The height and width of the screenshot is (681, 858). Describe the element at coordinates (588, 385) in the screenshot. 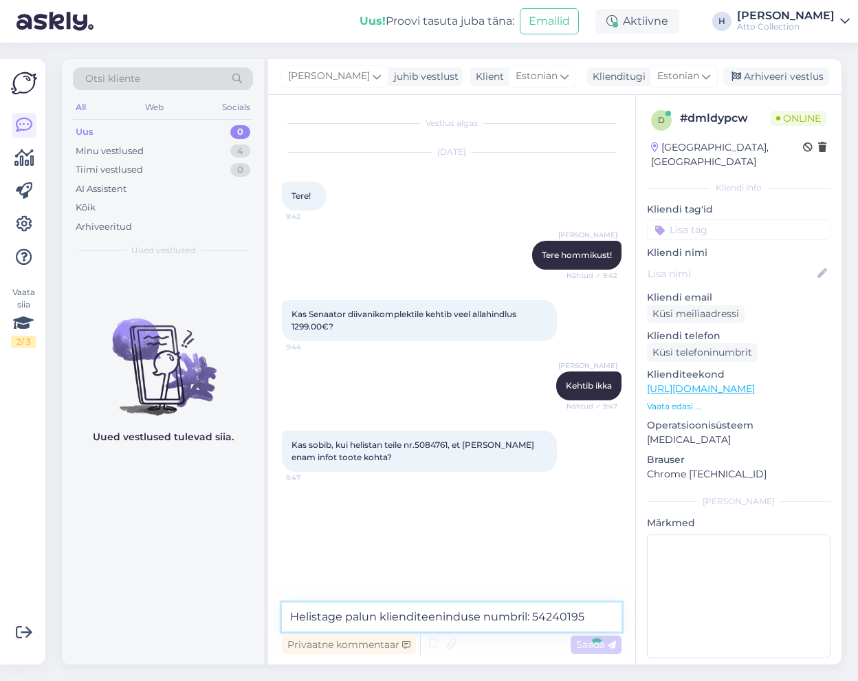

I see `span: Kehtib ikka` at that location.